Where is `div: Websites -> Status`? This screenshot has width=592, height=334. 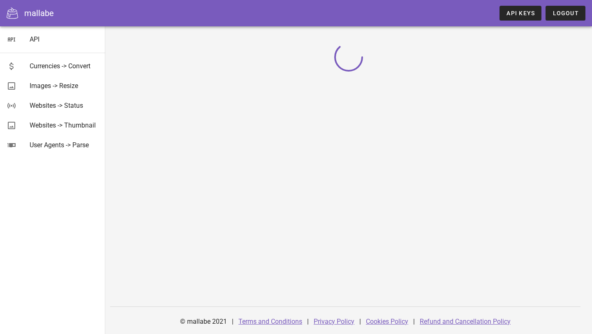
div: Websites -> Status is located at coordinates (64, 105).